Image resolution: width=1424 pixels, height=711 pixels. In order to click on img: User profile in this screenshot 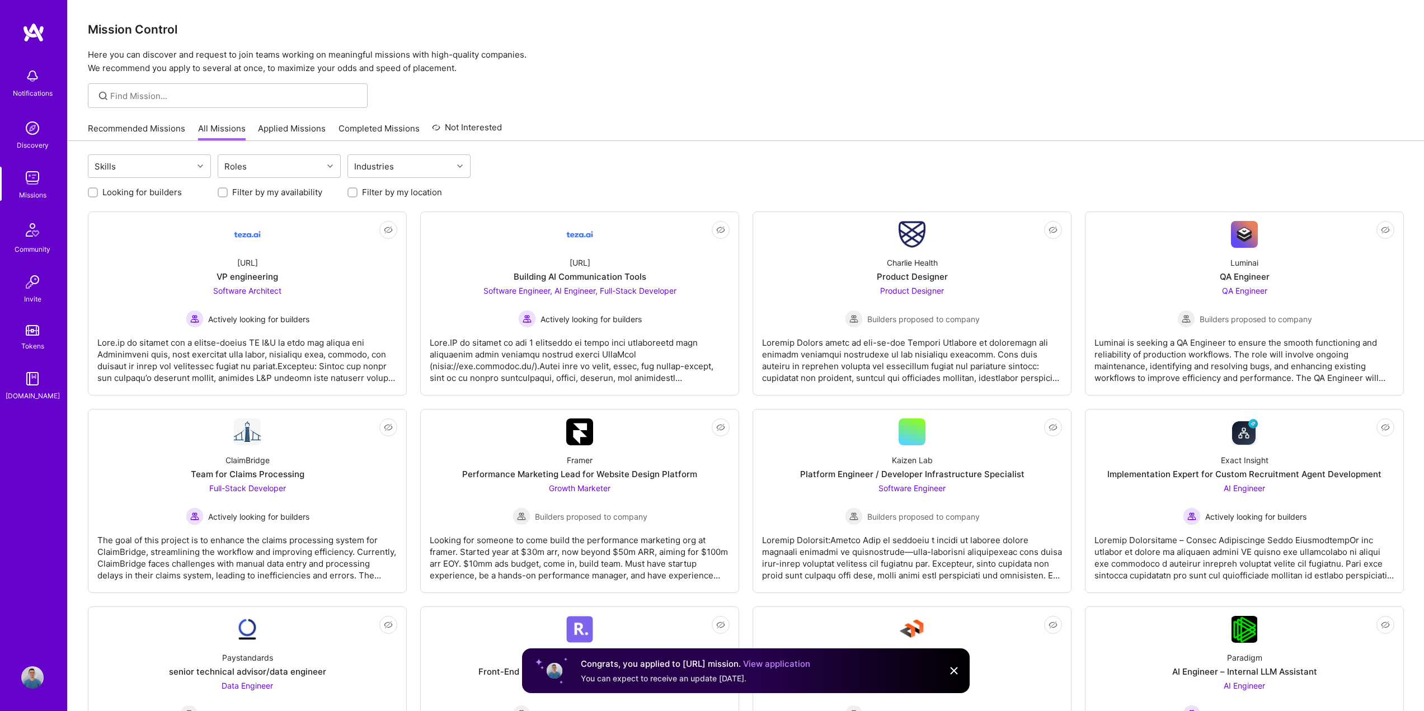, I will do `click(555, 671)`.